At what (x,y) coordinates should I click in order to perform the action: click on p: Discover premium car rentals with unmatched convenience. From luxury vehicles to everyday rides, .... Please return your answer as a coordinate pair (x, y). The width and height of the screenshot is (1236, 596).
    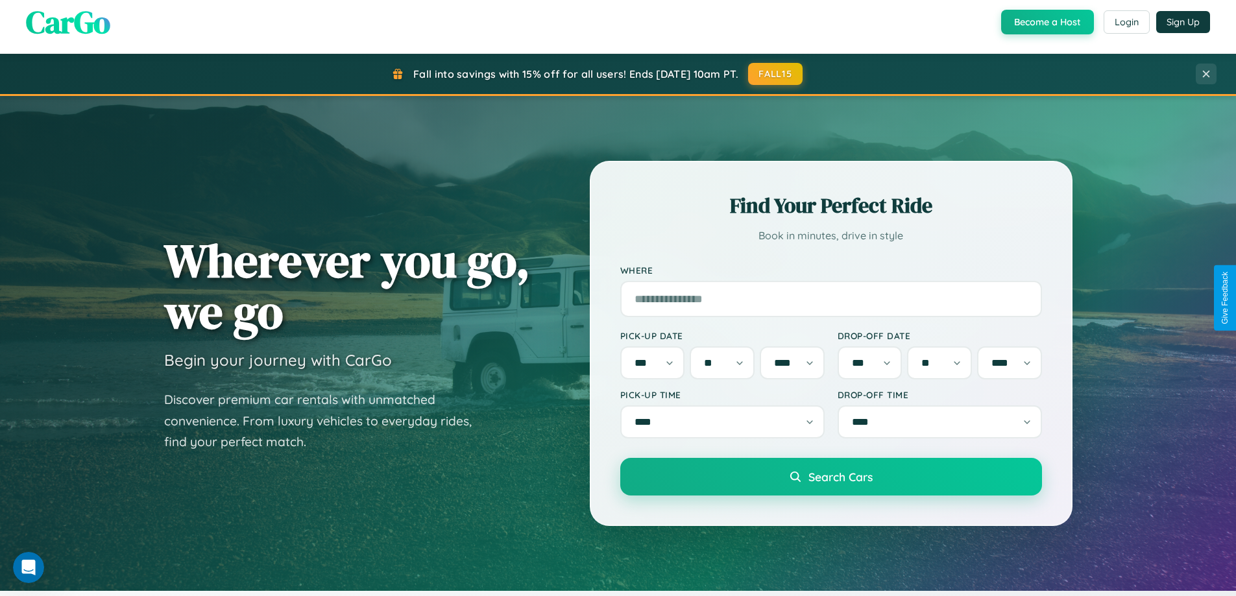
    Looking at the image, I should click on (326, 421).